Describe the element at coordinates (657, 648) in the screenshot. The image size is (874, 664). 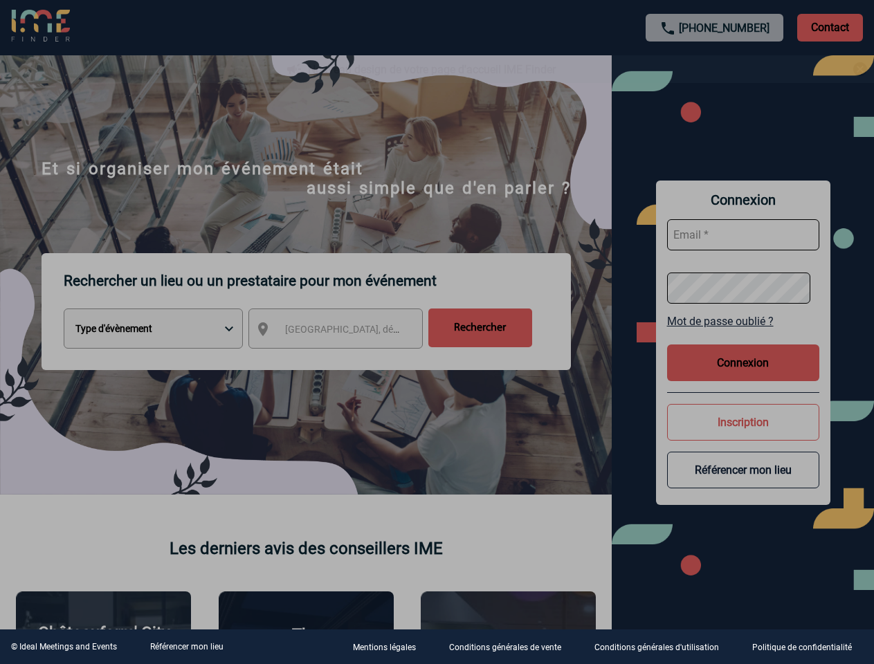
I see `p: Conditions générales d'utilisation` at that location.